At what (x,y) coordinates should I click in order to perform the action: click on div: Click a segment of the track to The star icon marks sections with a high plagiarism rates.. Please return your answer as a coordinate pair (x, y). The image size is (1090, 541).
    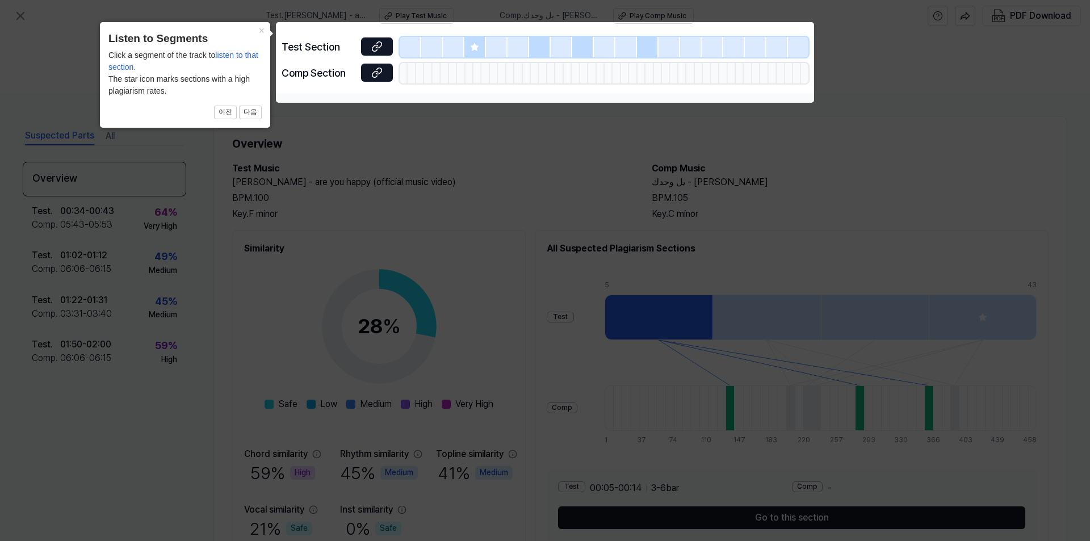
    Looking at the image, I should click on (185, 73).